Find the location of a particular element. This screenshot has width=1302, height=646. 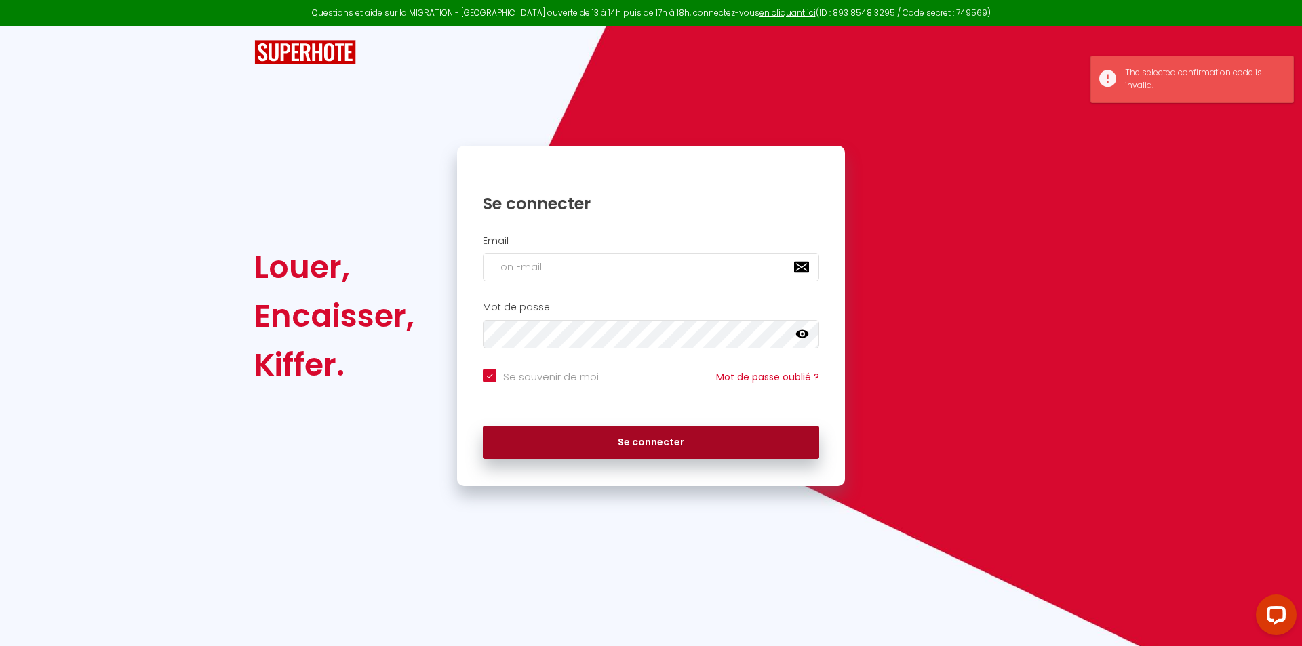

h1: Se connecter is located at coordinates (651, 203).